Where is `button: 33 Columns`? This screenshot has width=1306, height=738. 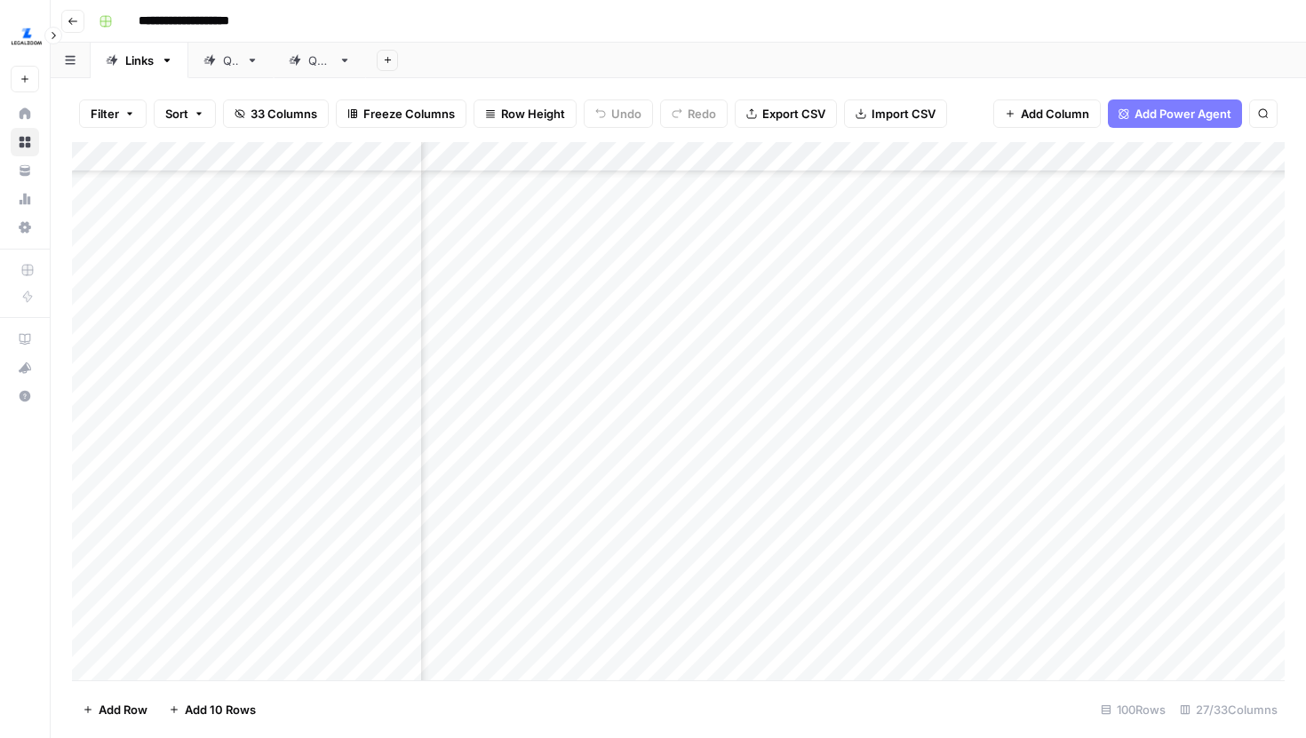
button: 33 Columns is located at coordinates (275, 114).